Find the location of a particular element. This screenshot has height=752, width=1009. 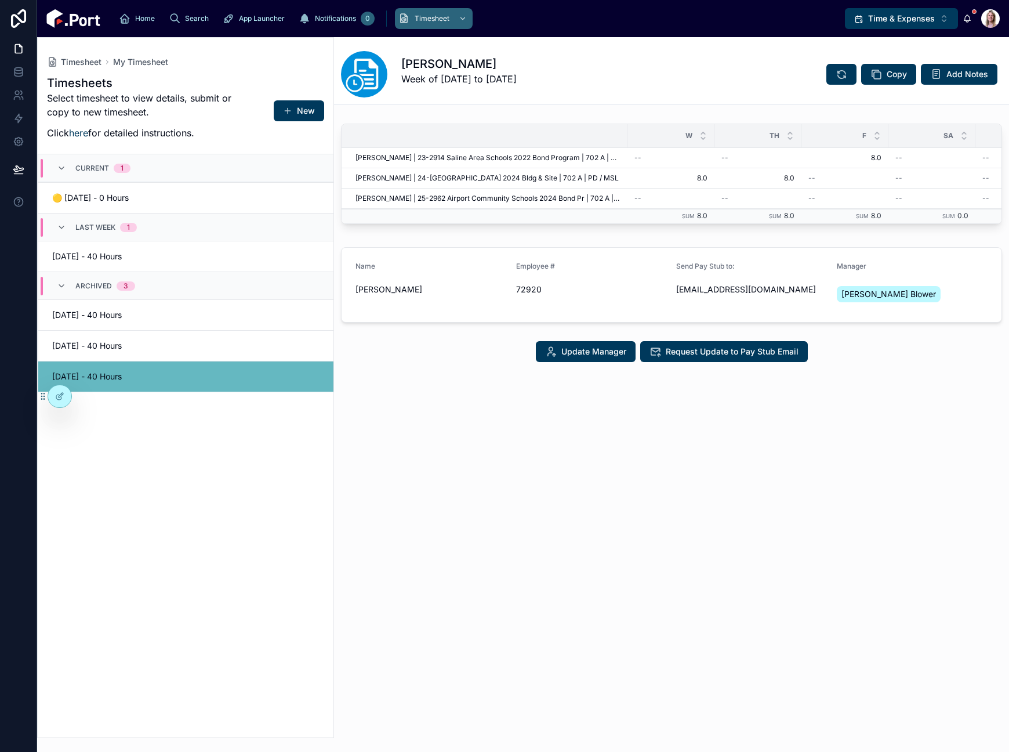

button: Request Update to Pay Stub Email is located at coordinates (724, 351).